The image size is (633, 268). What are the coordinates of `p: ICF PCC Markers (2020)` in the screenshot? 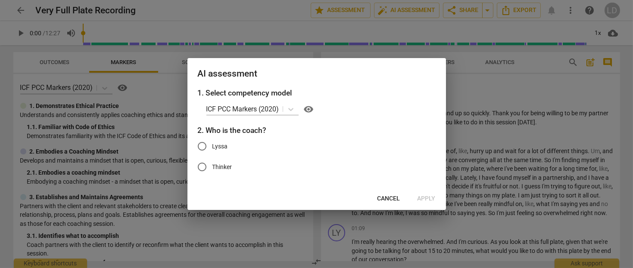 It's located at (243, 109).